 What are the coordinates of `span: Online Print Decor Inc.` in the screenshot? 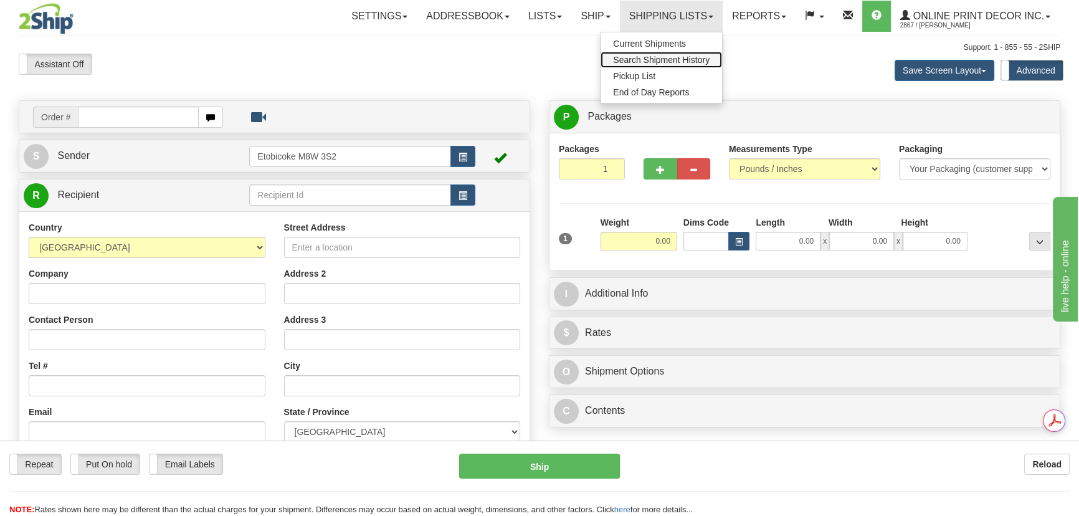 It's located at (976, 16).